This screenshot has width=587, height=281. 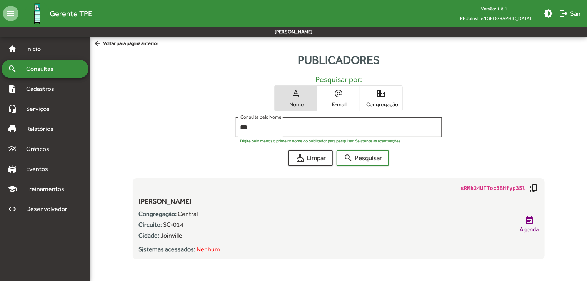 What do you see at coordinates (311, 158) in the screenshot?
I see `button: Limpar` at bounding box center [311, 158].